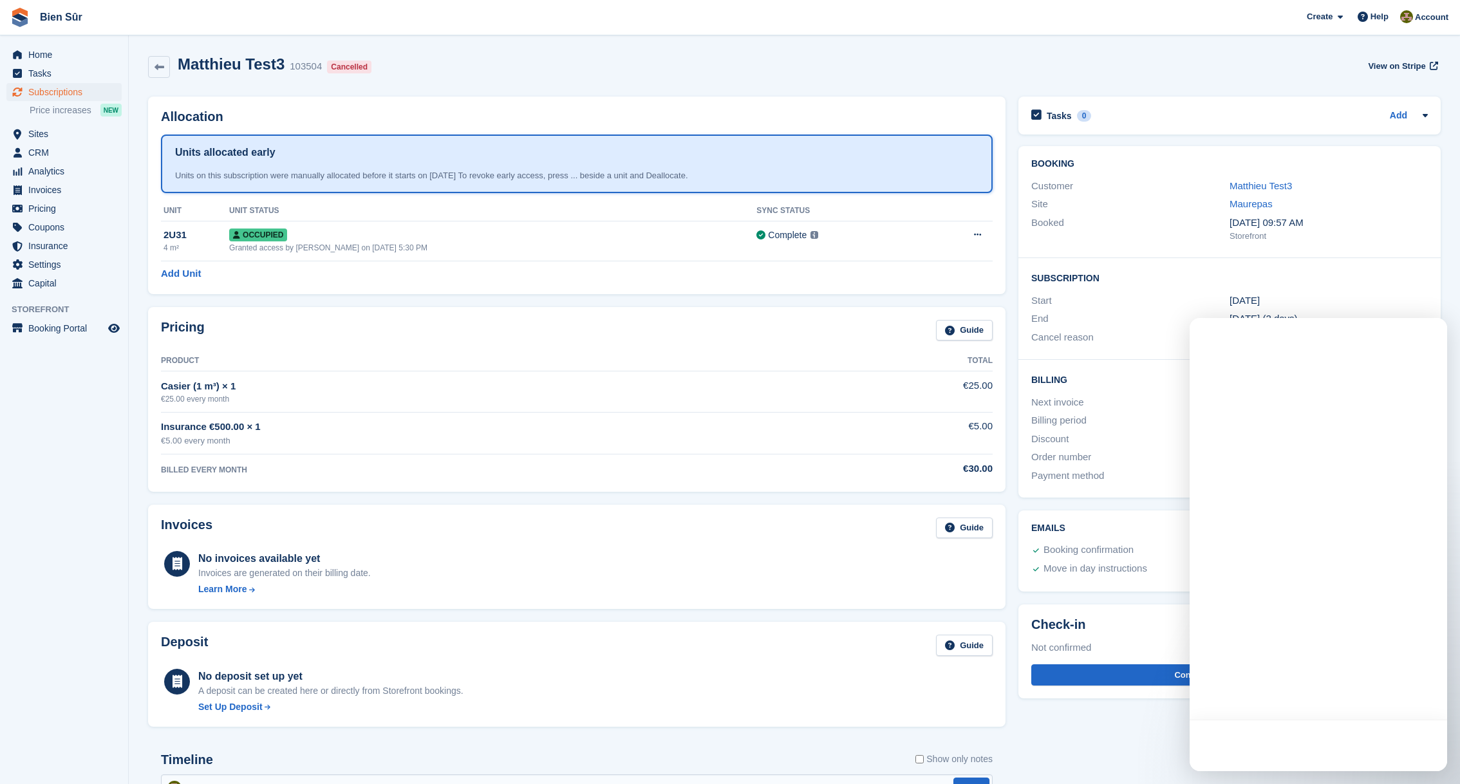  Describe the element at coordinates (285, 573) in the screenshot. I see `div: Invoices are generated on their billing date.` at that location.